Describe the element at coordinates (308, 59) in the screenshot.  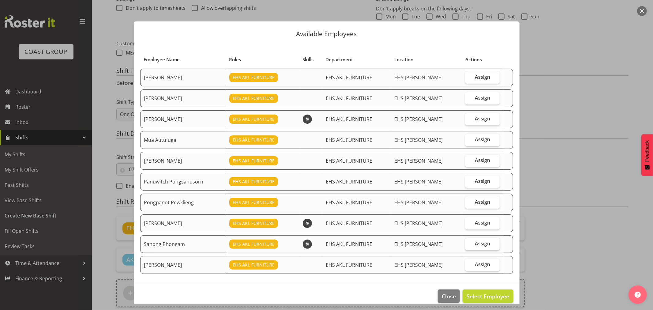
I see `span: Skills` at that location.